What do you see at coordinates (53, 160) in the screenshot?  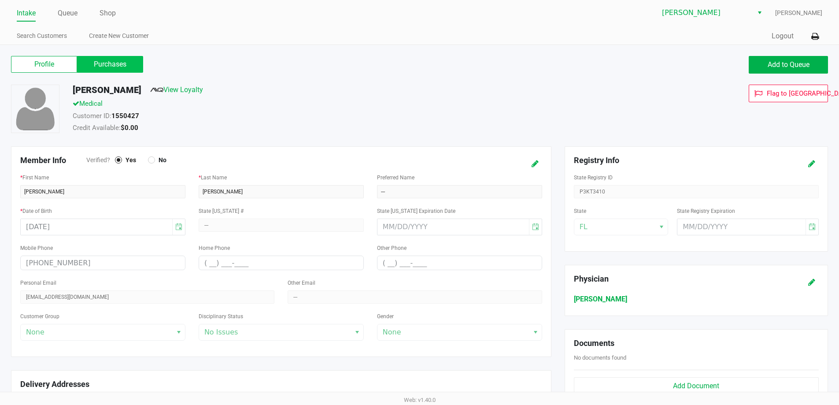 I see `h5: Member Info` at bounding box center [53, 160].